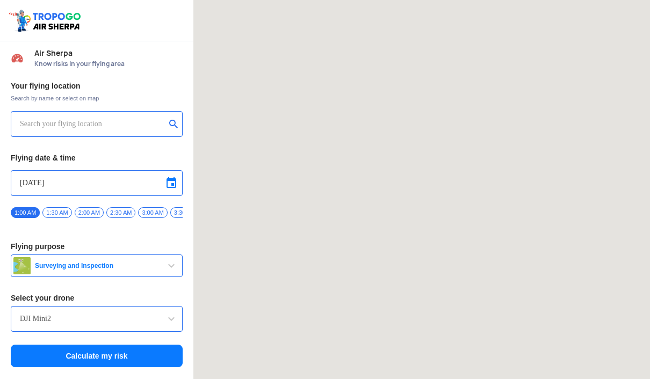 Image resolution: width=650 pixels, height=379 pixels. Describe the element at coordinates (97, 298) in the screenshot. I see `h3: Select your drone` at that location.